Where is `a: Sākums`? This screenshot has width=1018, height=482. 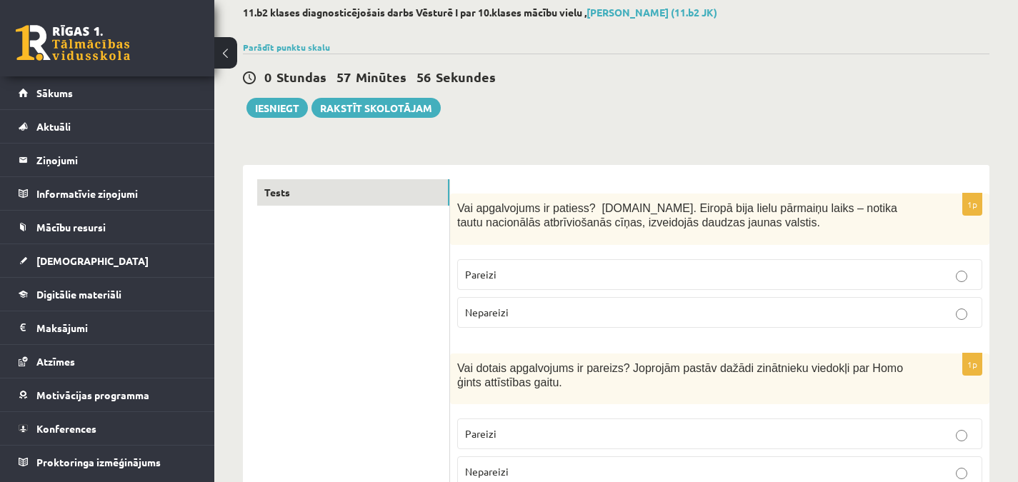 a: Sākums is located at coordinates (107, 93).